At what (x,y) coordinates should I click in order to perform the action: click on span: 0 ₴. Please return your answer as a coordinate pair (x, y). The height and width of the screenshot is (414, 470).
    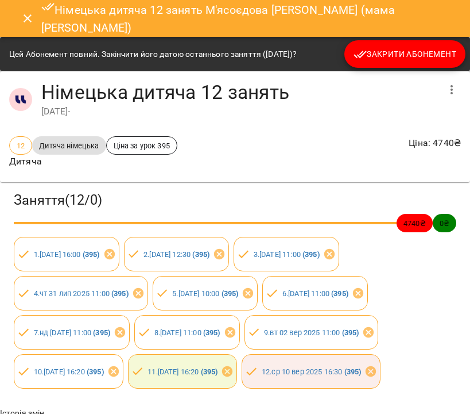
    Looking at the image, I should click on (445, 223).